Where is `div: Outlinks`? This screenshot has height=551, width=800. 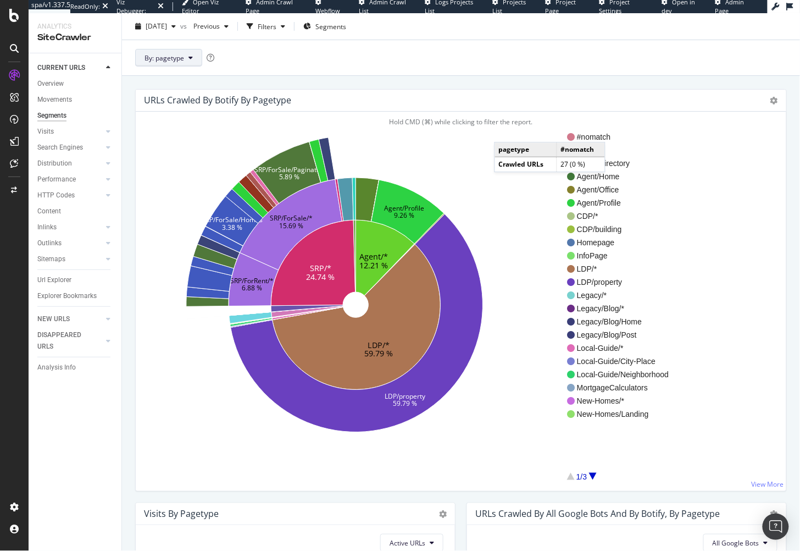 div: Outlinks is located at coordinates (49, 243).